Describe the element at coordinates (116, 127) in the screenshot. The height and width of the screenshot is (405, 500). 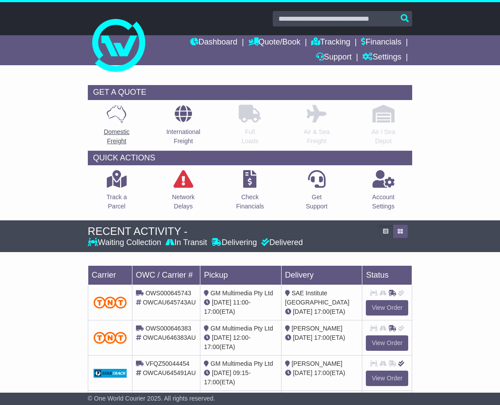
I see `a: DomesticFreight` at that location.